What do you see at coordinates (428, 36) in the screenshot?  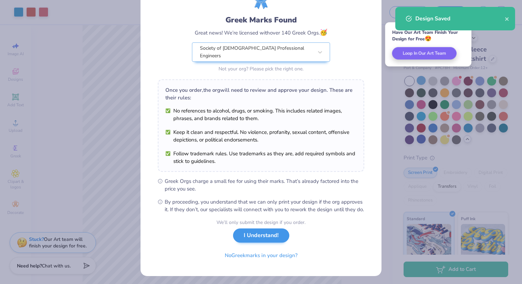 I see `div: Have Our Art Team Finish Your Design for Free` at bounding box center [428, 36].